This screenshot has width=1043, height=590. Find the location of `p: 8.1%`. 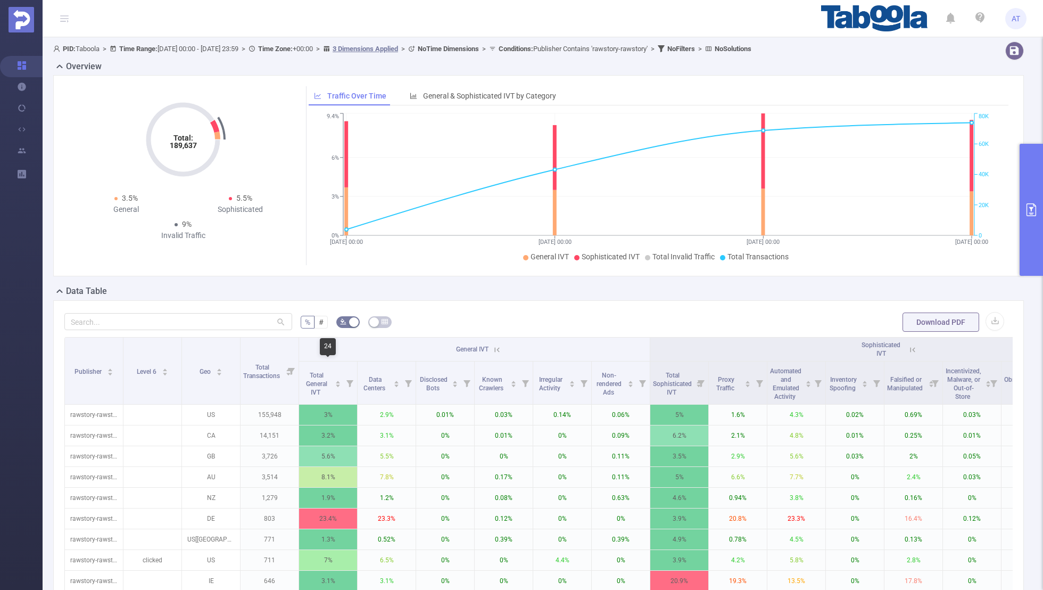

p: 8.1% is located at coordinates (328, 477).